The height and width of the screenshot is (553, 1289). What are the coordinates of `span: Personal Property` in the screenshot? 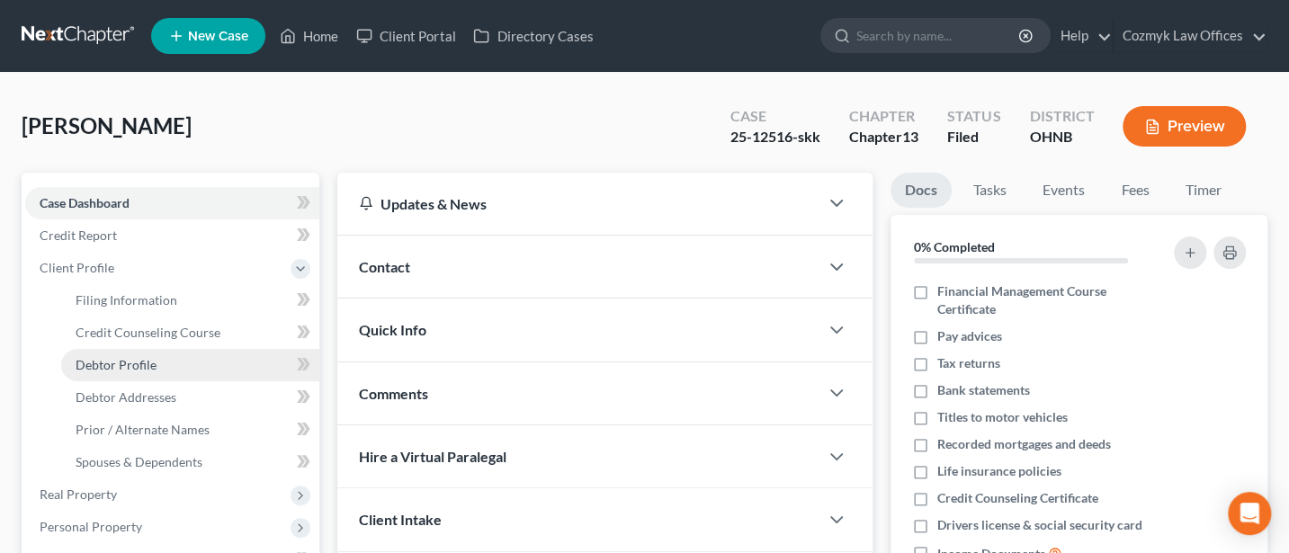 It's located at (91, 526).